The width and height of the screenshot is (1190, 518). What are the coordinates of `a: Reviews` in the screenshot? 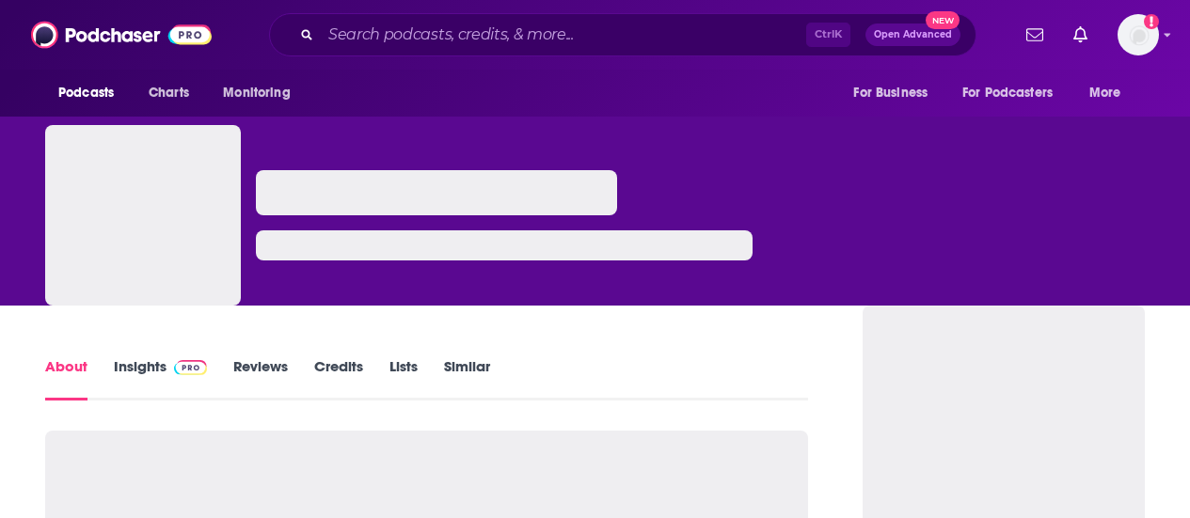 It's located at (261, 379).